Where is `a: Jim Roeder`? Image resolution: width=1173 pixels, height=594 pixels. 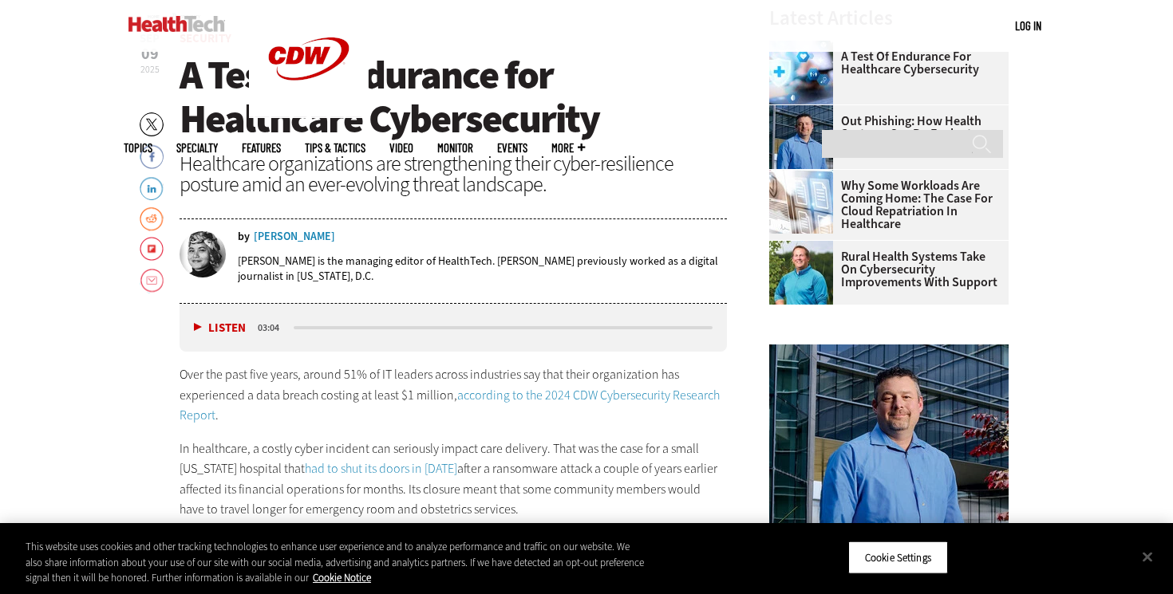 a: Jim Roeder is located at coordinates (805, 247).